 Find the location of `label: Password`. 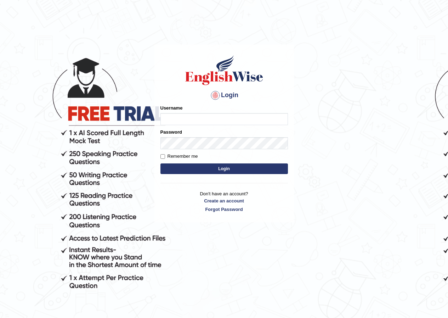

label: Password is located at coordinates (171, 132).